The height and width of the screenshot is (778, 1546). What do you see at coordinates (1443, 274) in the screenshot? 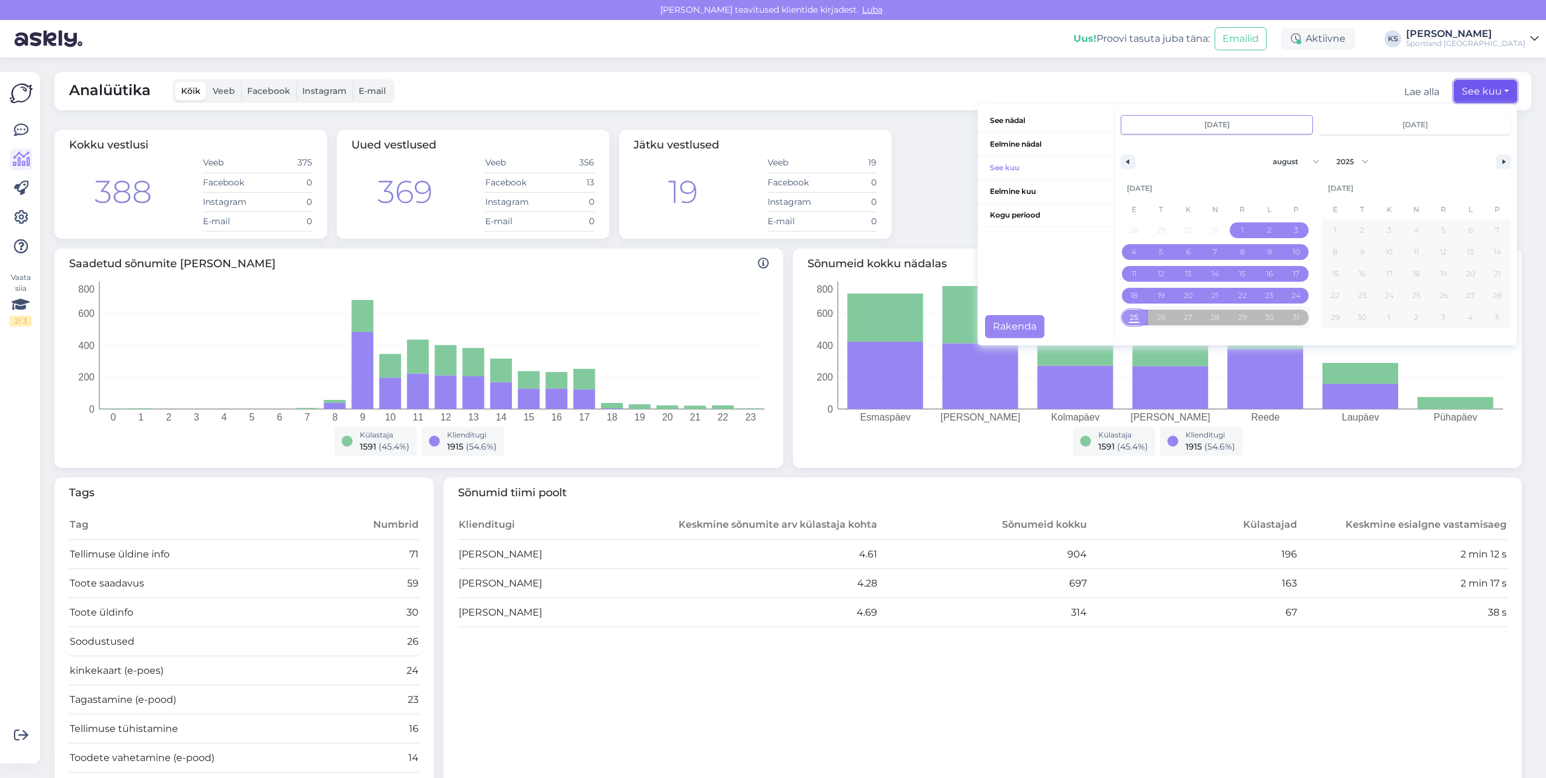
I see `button: 19` at bounding box center [1443, 274].